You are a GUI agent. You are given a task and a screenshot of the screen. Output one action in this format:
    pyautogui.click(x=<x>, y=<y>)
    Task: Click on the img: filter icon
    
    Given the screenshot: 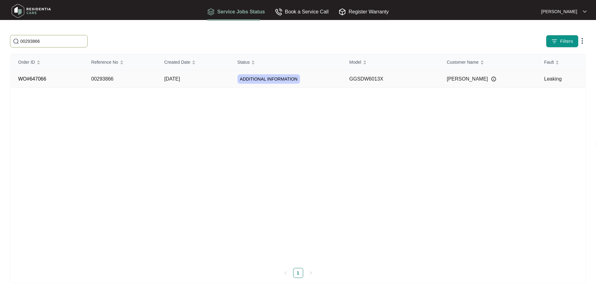 What is the action you would take?
    pyautogui.click(x=554, y=41)
    